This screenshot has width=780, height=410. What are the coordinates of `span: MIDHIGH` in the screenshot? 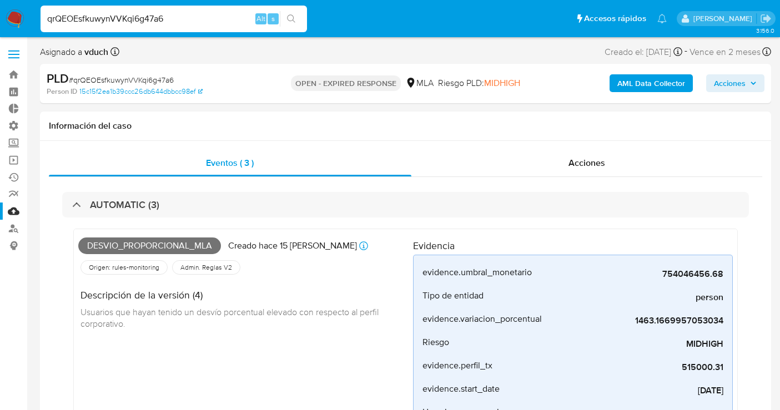 It's located at (502, 83).